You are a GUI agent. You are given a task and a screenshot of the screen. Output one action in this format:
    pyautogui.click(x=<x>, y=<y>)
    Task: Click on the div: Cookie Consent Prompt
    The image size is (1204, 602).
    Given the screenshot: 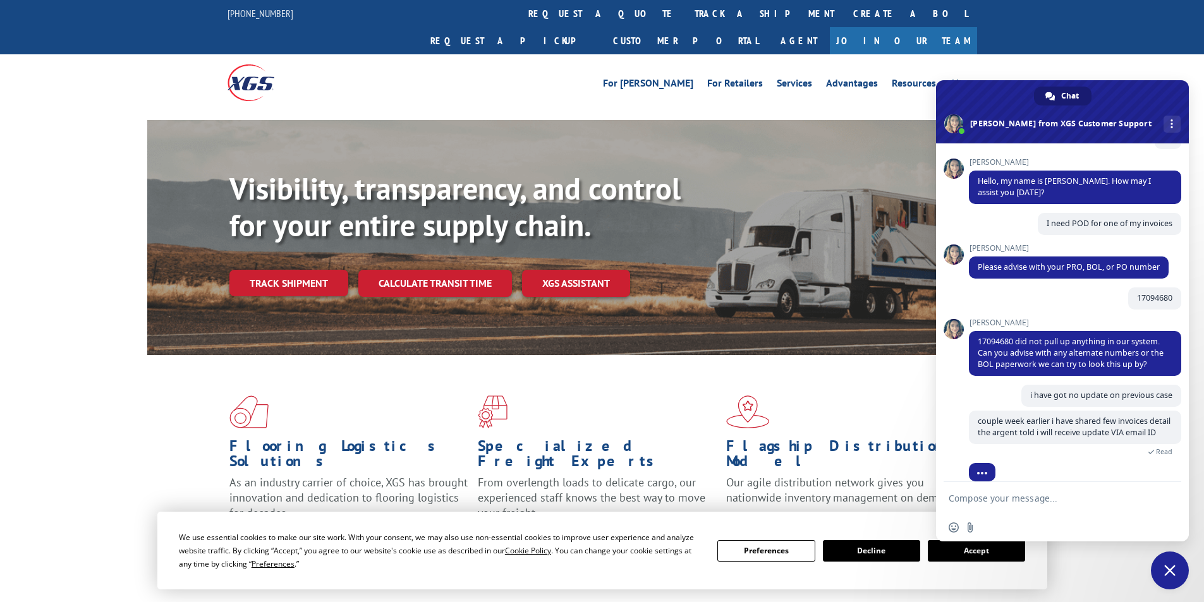 What is the action you would take?
    pyautogui.click(x=602, y=550)
    